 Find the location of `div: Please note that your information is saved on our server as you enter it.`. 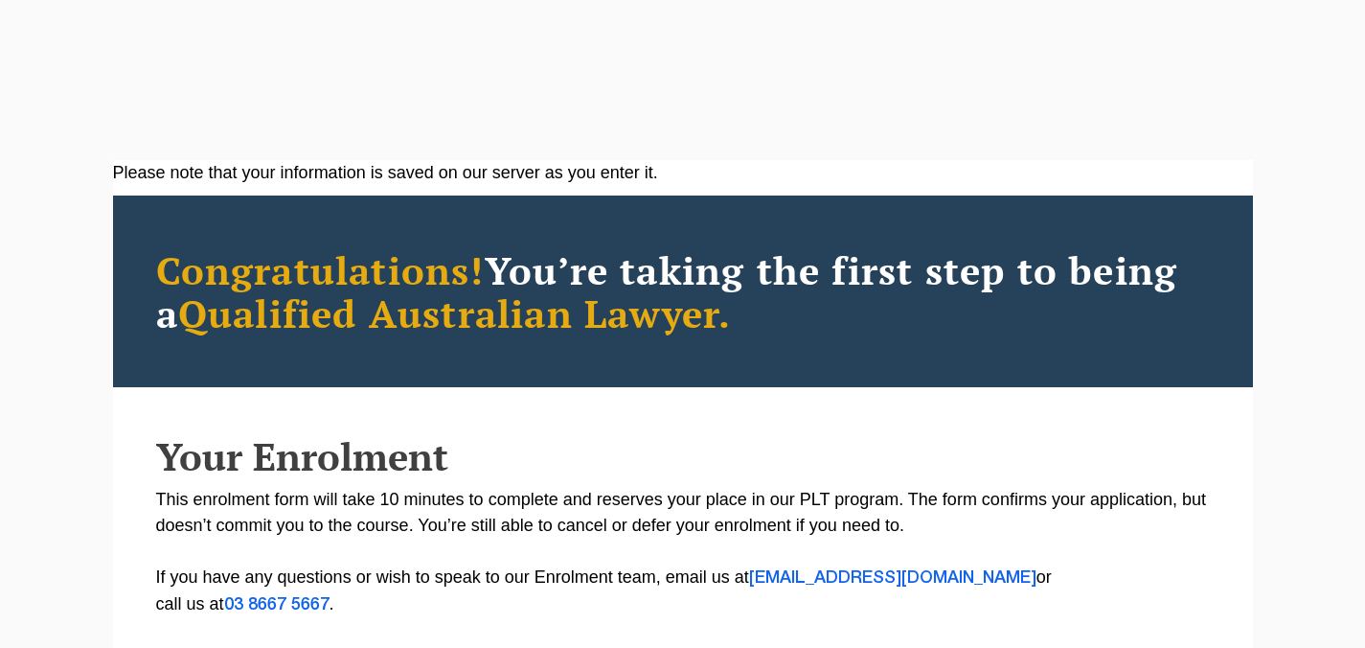

div: Please note that your information is saved on our server as you enter it. is located at coordinates (683, 172).